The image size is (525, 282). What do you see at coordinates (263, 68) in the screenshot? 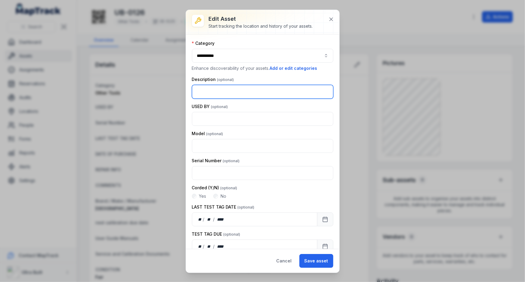
I see `p: Enhance discoverability of your assets.` at bounding box center [263, 68].